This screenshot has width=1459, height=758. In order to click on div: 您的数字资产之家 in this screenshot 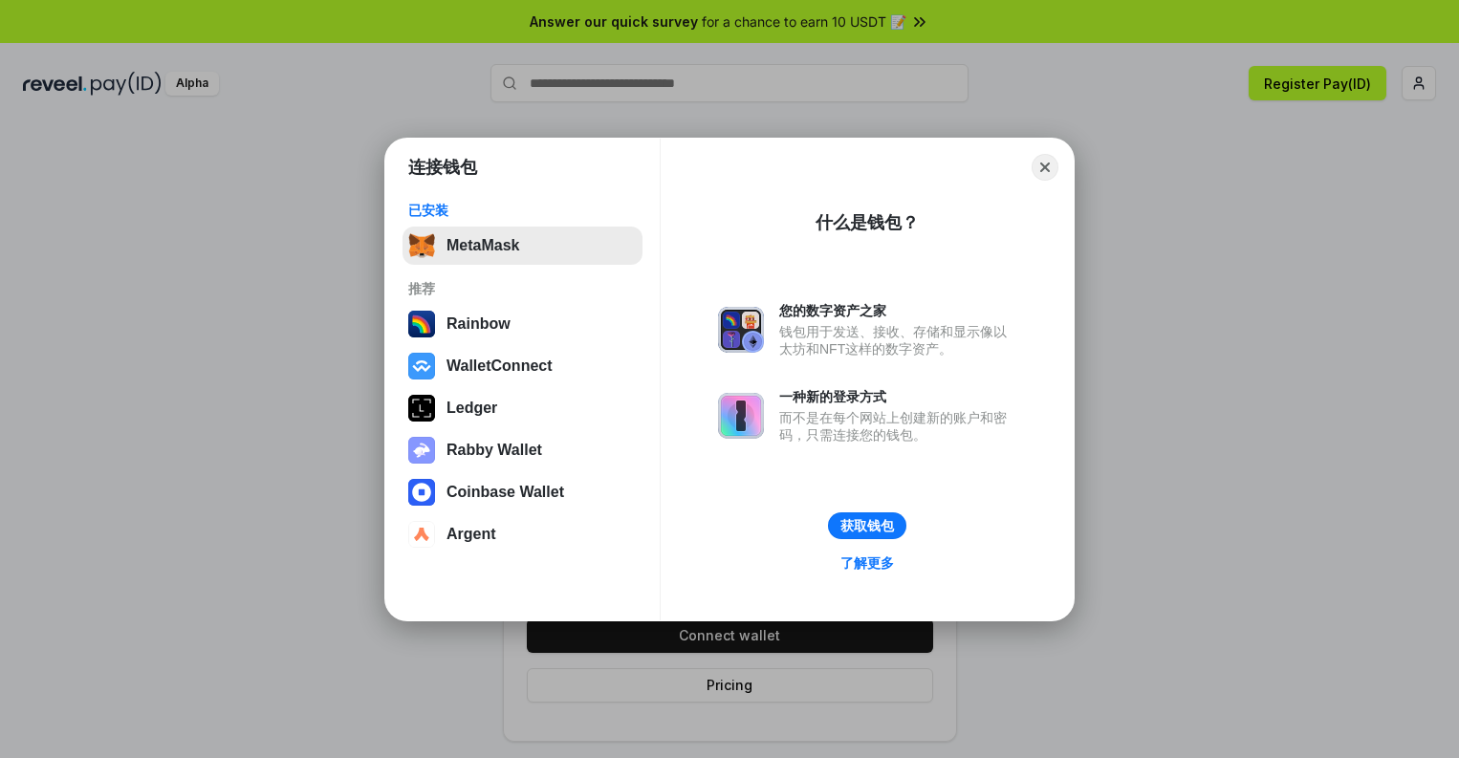, I will do `click(898, 311)`.